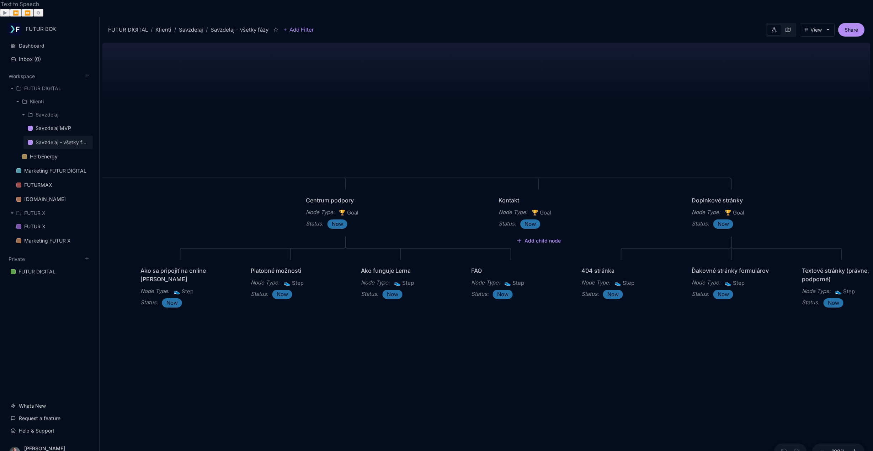 This screenshot has height=451, width=873. Describe the element at coordinates (511, 271) in the screenshot. I see `div: FAQ` at that location.